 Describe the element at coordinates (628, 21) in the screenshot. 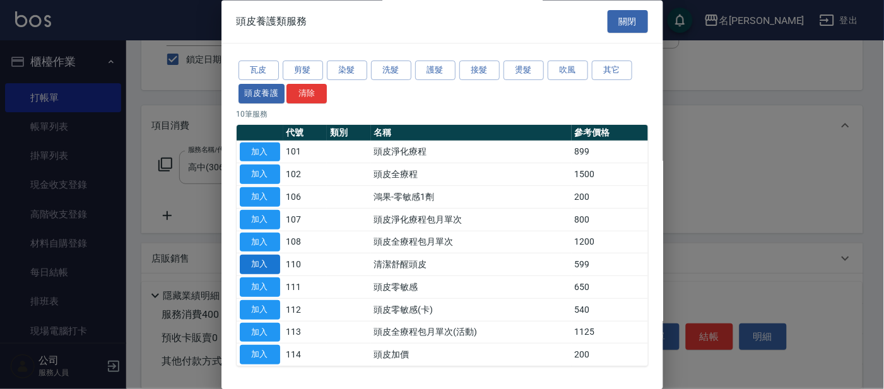

I see `button: 關閉` at that location.